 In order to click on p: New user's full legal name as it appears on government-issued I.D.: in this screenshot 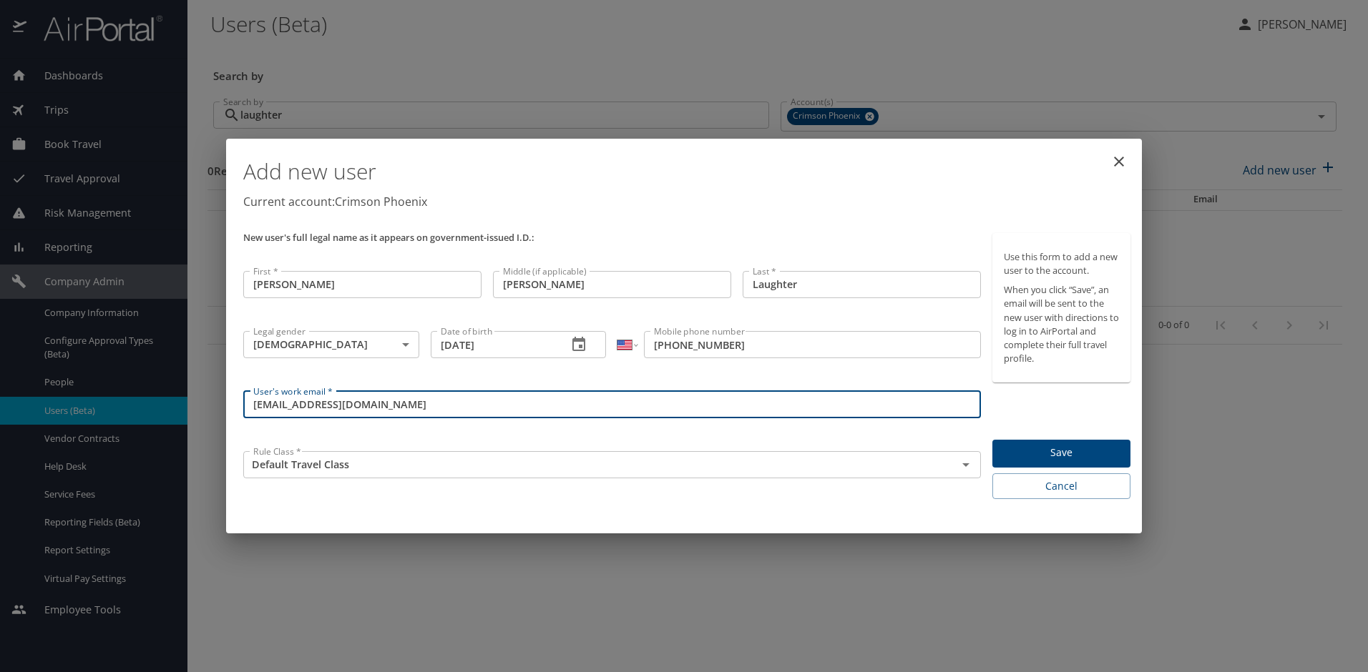, I will do `click(612, 238)`.